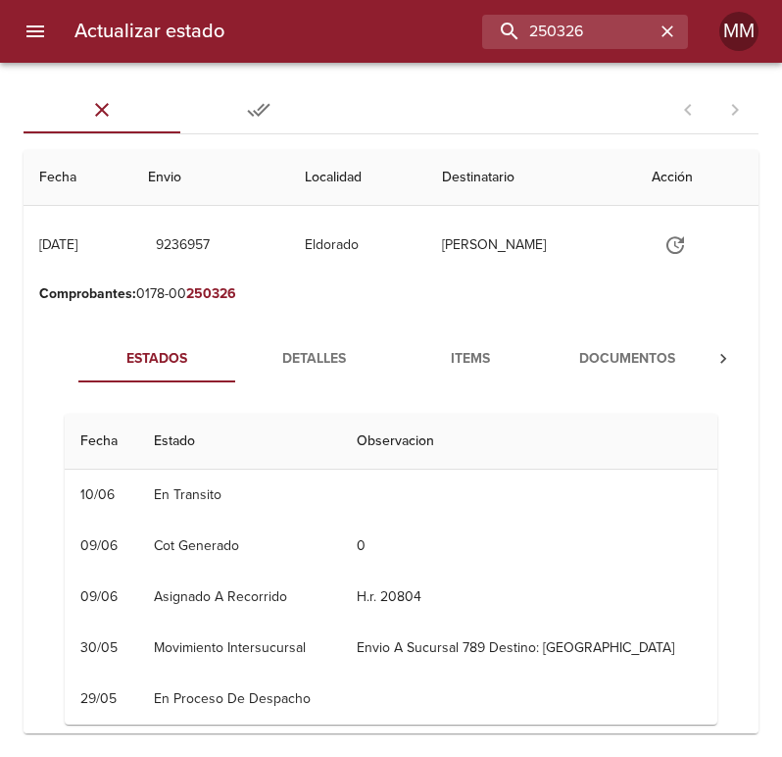  I want to click on span: Pagina siguiente, so click(735, 110).